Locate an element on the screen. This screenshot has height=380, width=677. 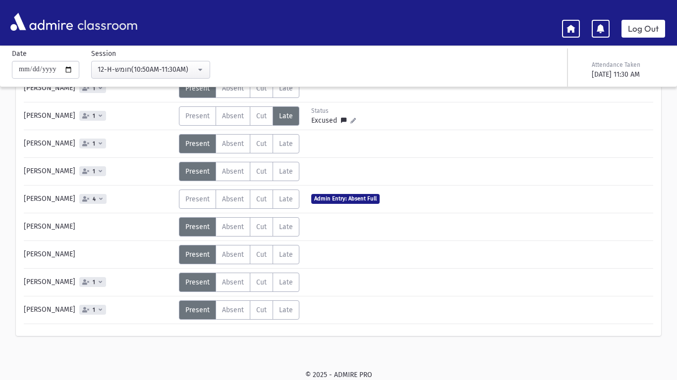
span: Excused is located at coordinates (326, 120).